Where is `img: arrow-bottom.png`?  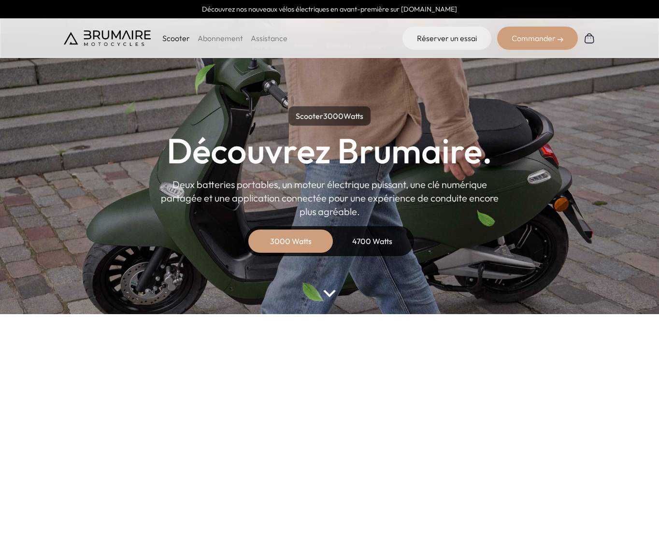 img: arrow-bottom.png is located at coordinates (330, 293).